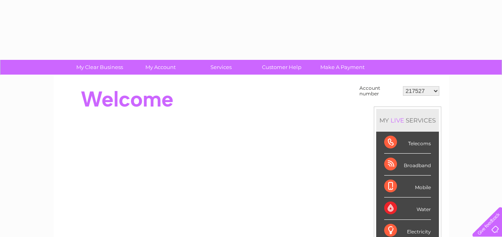 The image size is (502, 237). What do you see at coordinates (379, 91) in the screenshot?
I see `td: Account number` at bounding box center [379, 91].